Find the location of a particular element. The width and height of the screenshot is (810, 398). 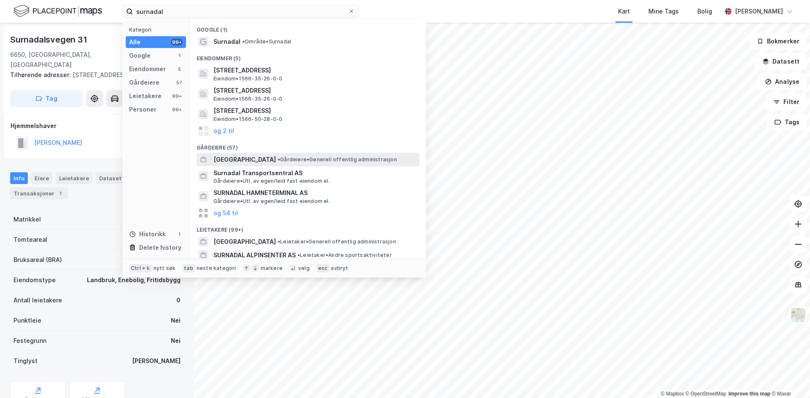

div: Hjemmelshaver is located at coordinates (97, 126).